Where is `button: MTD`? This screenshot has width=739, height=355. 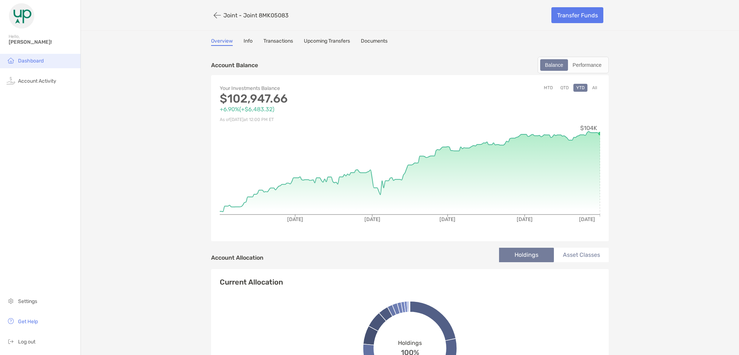 button: MTD is located at coordinates (548, 88).